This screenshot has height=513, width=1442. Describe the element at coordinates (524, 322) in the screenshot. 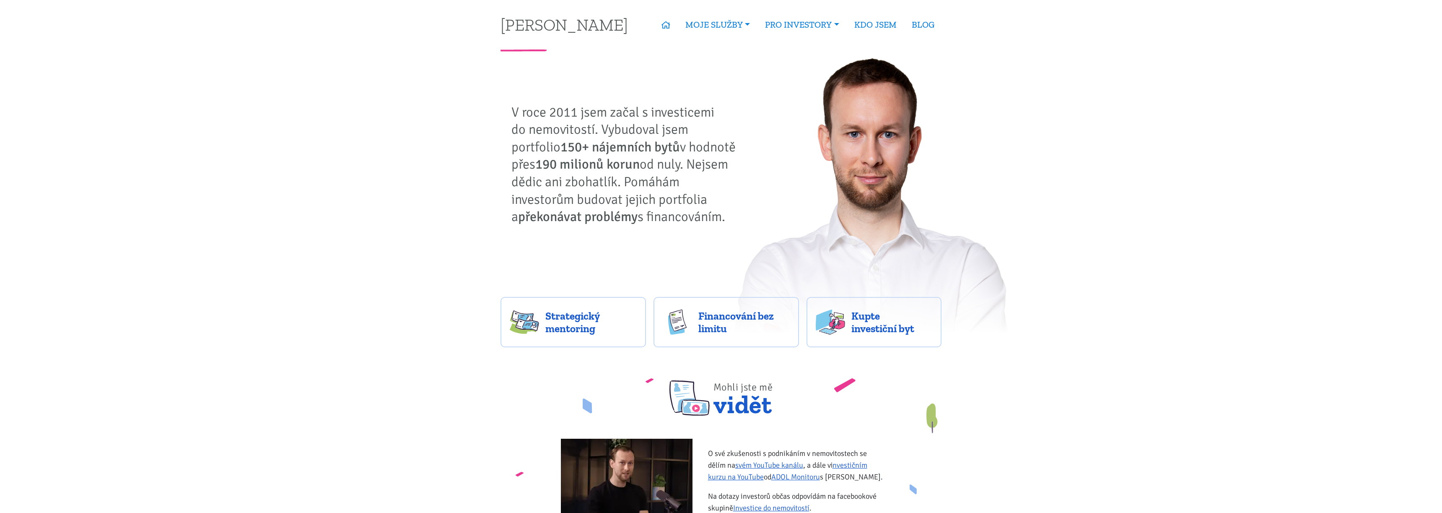

I see `img: strategy` at that location.